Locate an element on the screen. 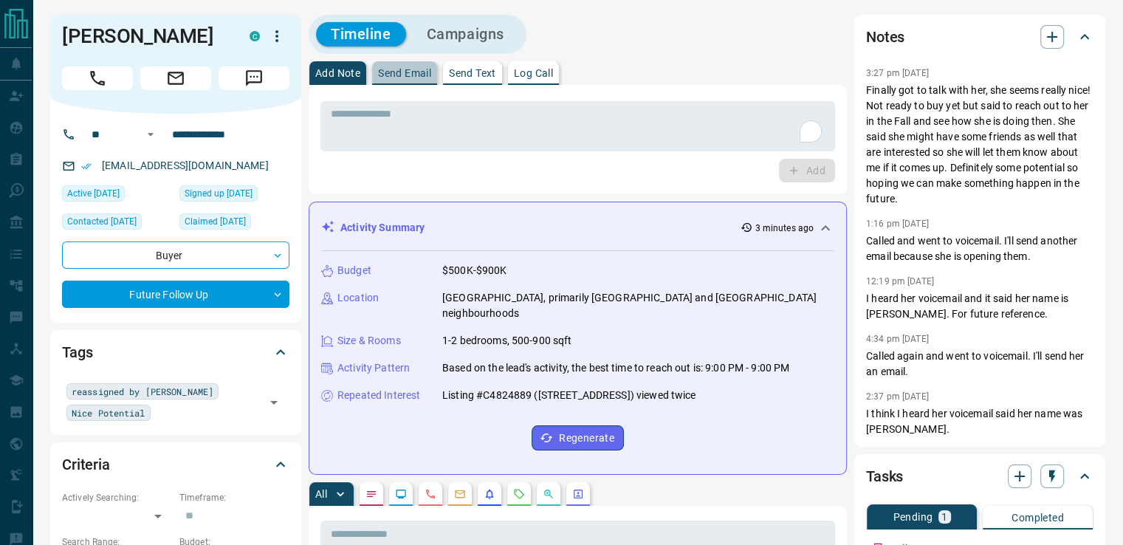 Image resolution: width=1123 pixels, height=545 pixels. div: Future Follow Up is located at coordinates (176, 294).